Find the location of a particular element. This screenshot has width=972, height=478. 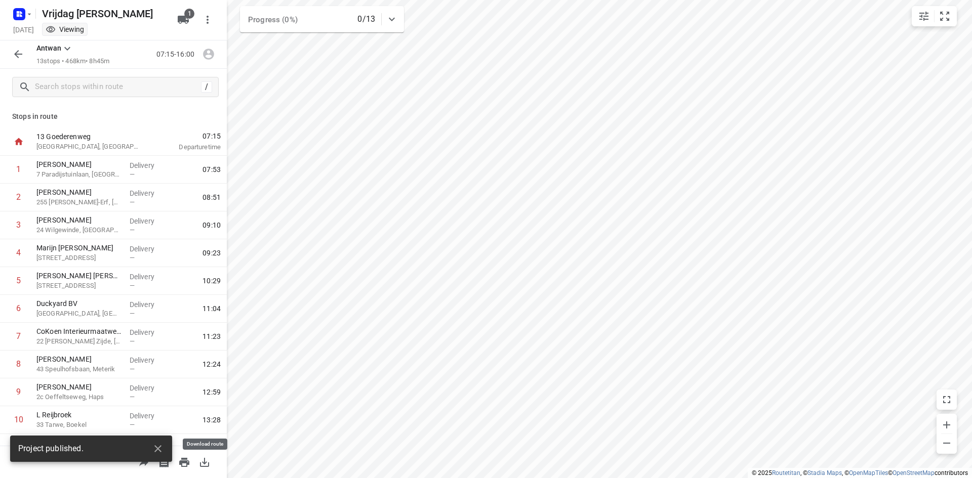

div: 4 is located at coordinates (18, 253).